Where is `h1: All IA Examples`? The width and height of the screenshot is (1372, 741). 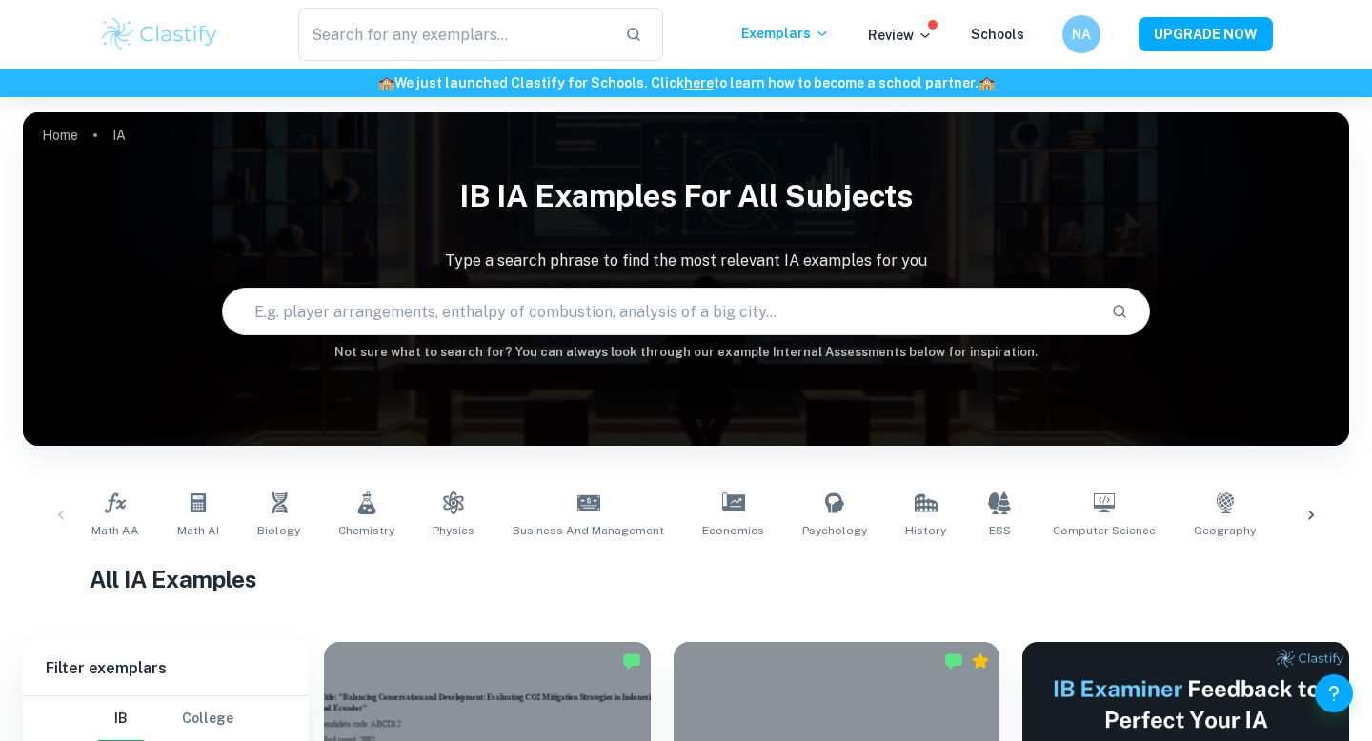
h1: All IA Examples is located at coordinates (686, 579).